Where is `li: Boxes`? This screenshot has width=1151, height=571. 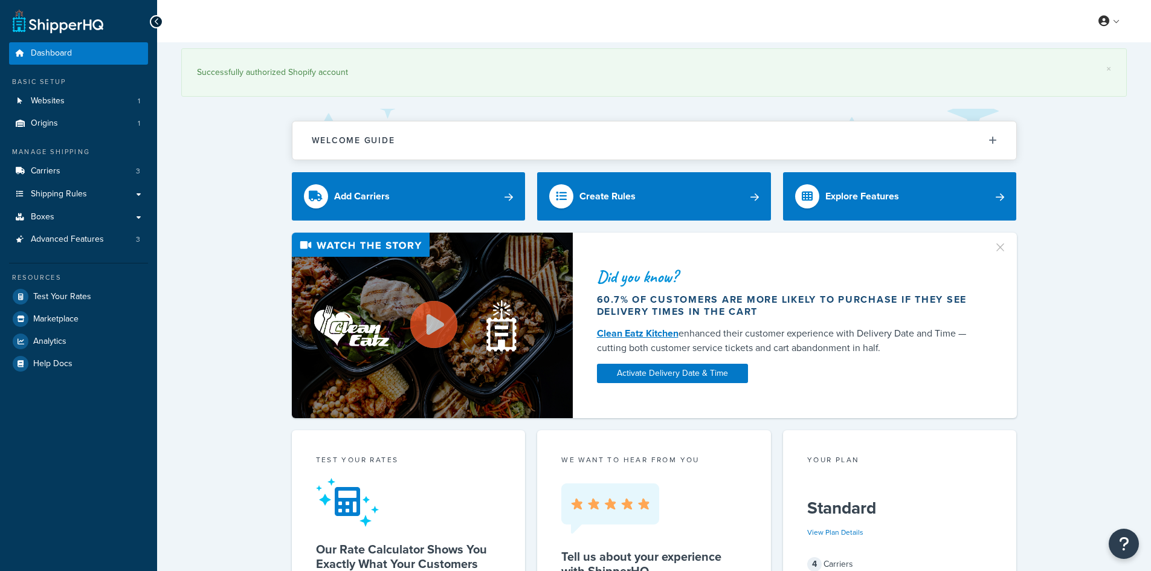
li: Boxes is located at coordinates (79, 217).